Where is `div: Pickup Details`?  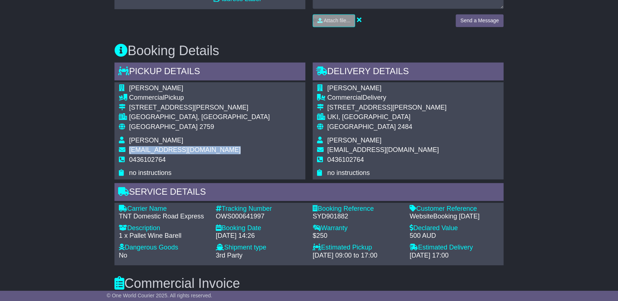
div: Pickup Details is located at coordinates (210, 72).